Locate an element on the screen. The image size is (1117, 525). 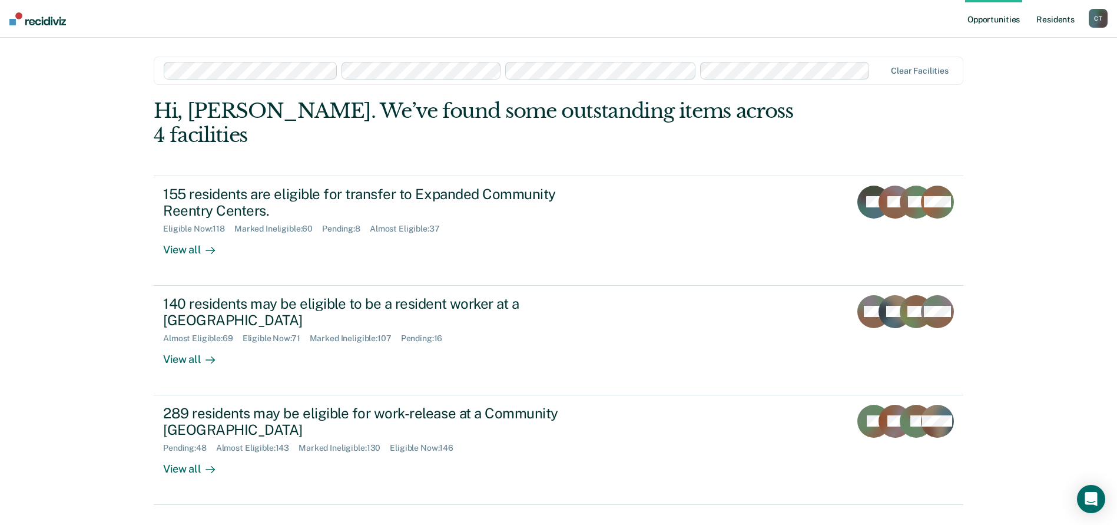
div: Open Intercom Messenger is located at coordinates (1091, 499).